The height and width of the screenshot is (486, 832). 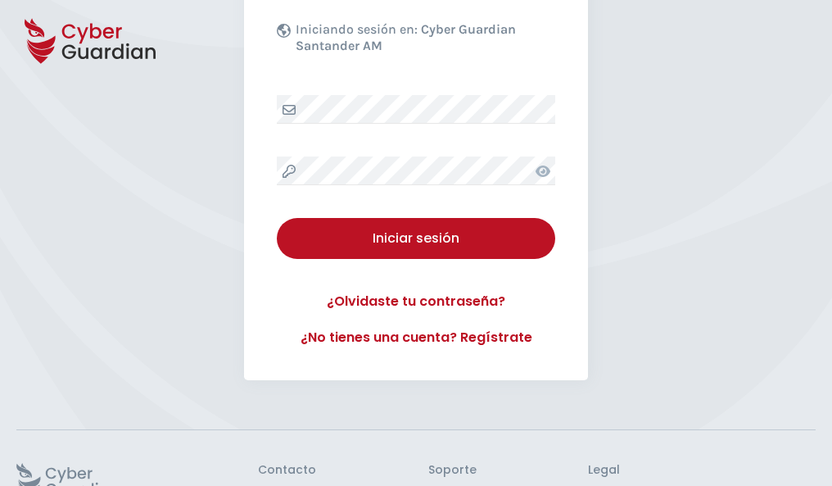 I want to click on a: ¿Olvidaste tu contraseña?, so click(x=416, y=302).